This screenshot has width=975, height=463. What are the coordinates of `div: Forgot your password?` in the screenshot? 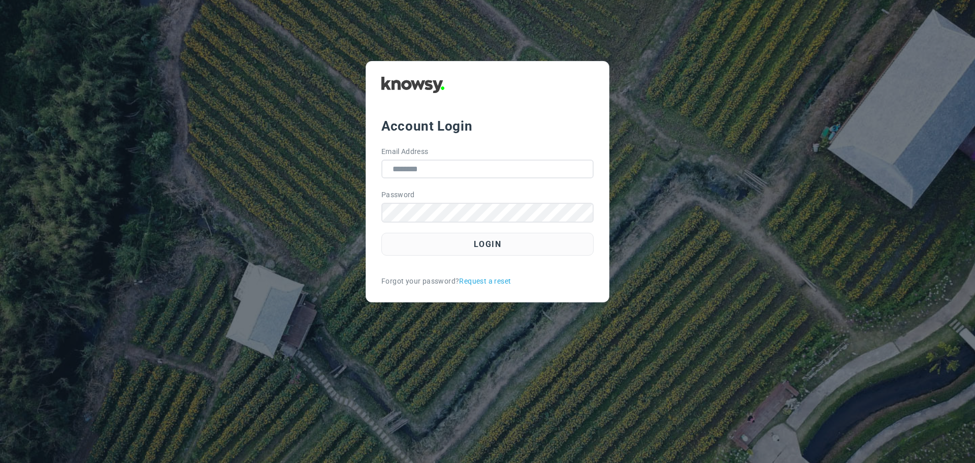 It's located at (488, 281).